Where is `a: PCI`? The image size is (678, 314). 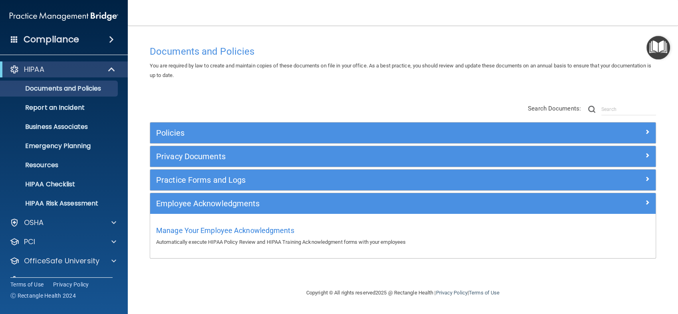
a: PCI is located at coordinates (63, 242).